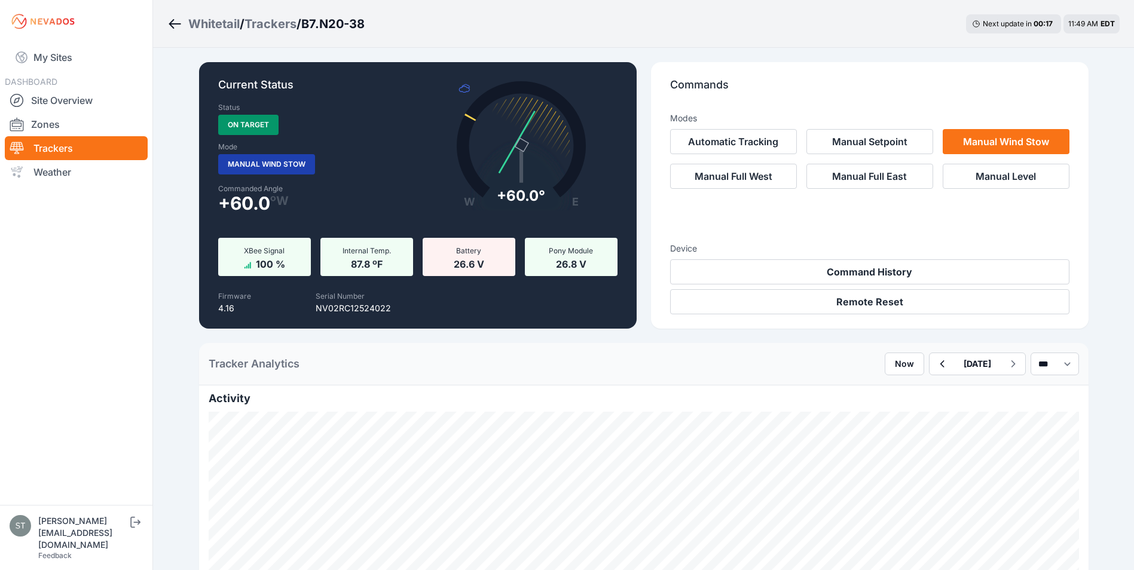 The height and width of the screenshot is (570, 1134). What do you see at coordinates (76, 124) in the screenshot?
I see `a: Zones` at bounding box center [76, 124].